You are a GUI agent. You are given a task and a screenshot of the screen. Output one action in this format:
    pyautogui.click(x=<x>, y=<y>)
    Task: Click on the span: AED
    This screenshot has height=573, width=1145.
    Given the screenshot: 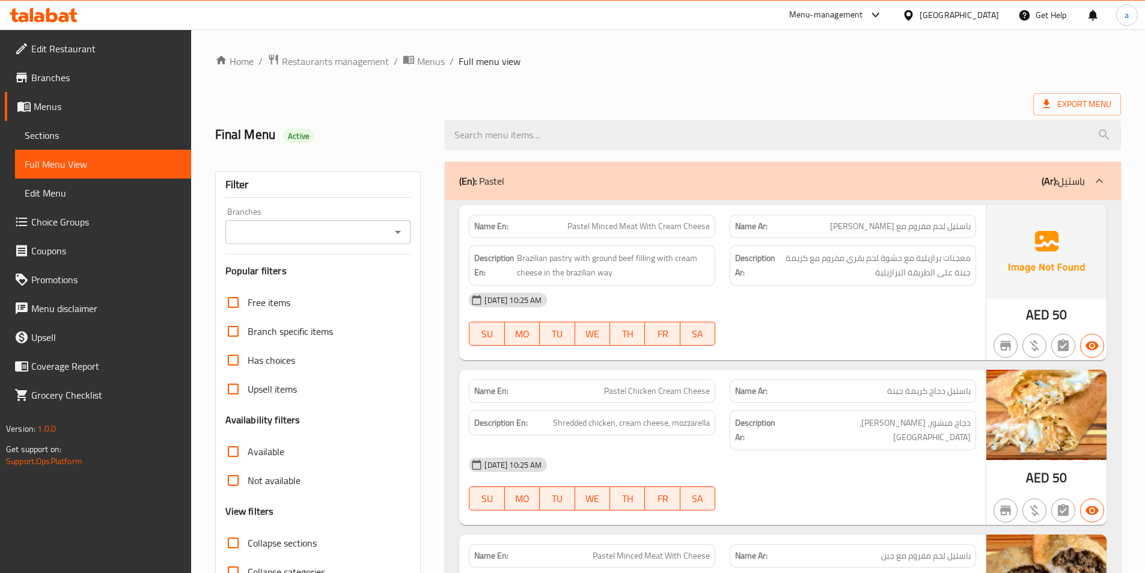 What is the action you would take?
    pyautogui.click(x=1037, y=314)
    